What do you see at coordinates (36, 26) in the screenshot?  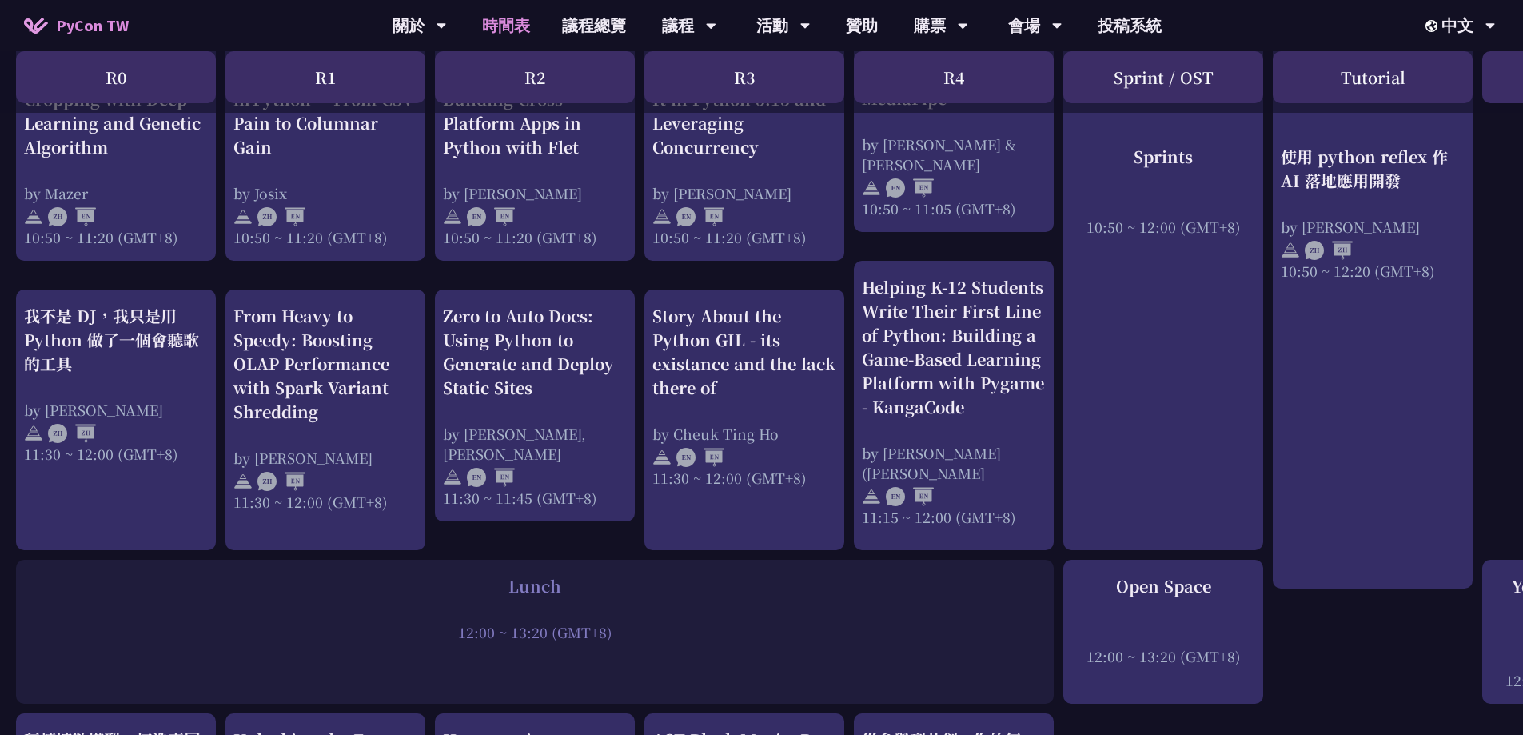 I see `img: Home icon of PyCon TW 2025` at bounding box center [36, 26].